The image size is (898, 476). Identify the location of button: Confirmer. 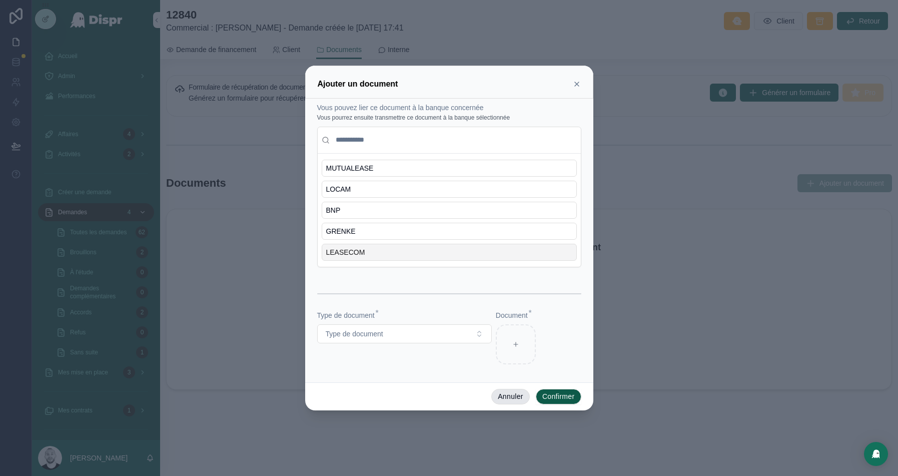
(558, 397).